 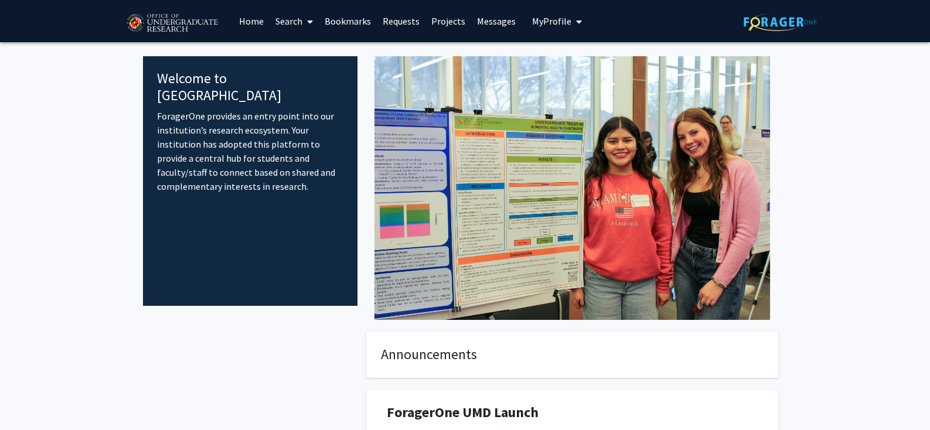 I want to click on img: ForagerOne Logo, so click(x=780, y=22).